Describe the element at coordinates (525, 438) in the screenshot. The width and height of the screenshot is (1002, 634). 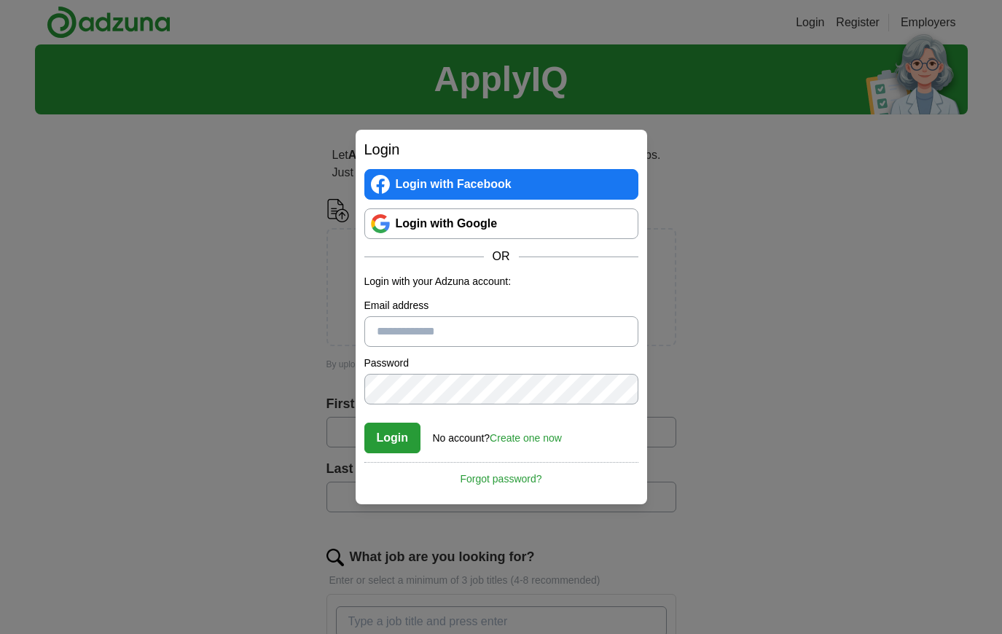
I see `a: Create one now` at that location.